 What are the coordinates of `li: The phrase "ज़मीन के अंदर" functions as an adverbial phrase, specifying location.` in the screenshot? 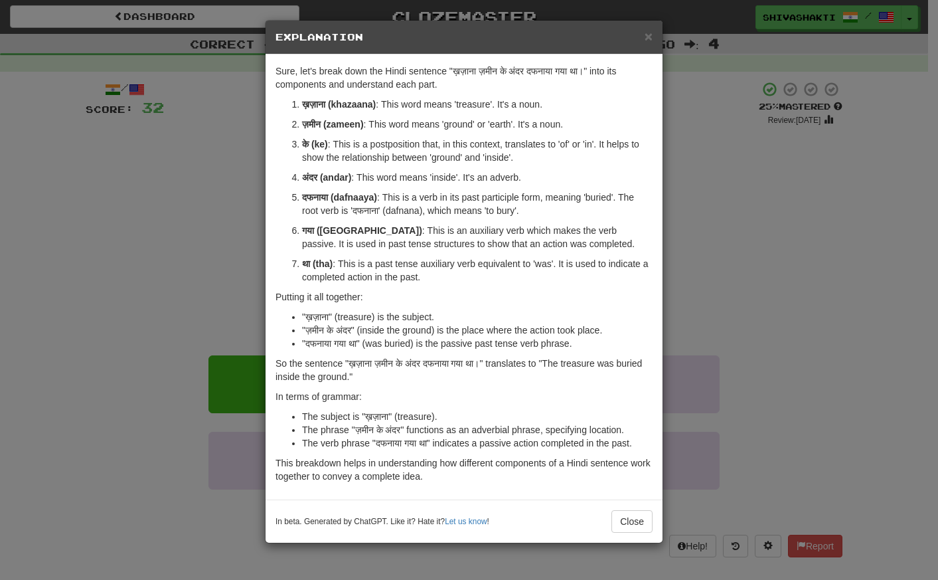 It's located at (477, 430).